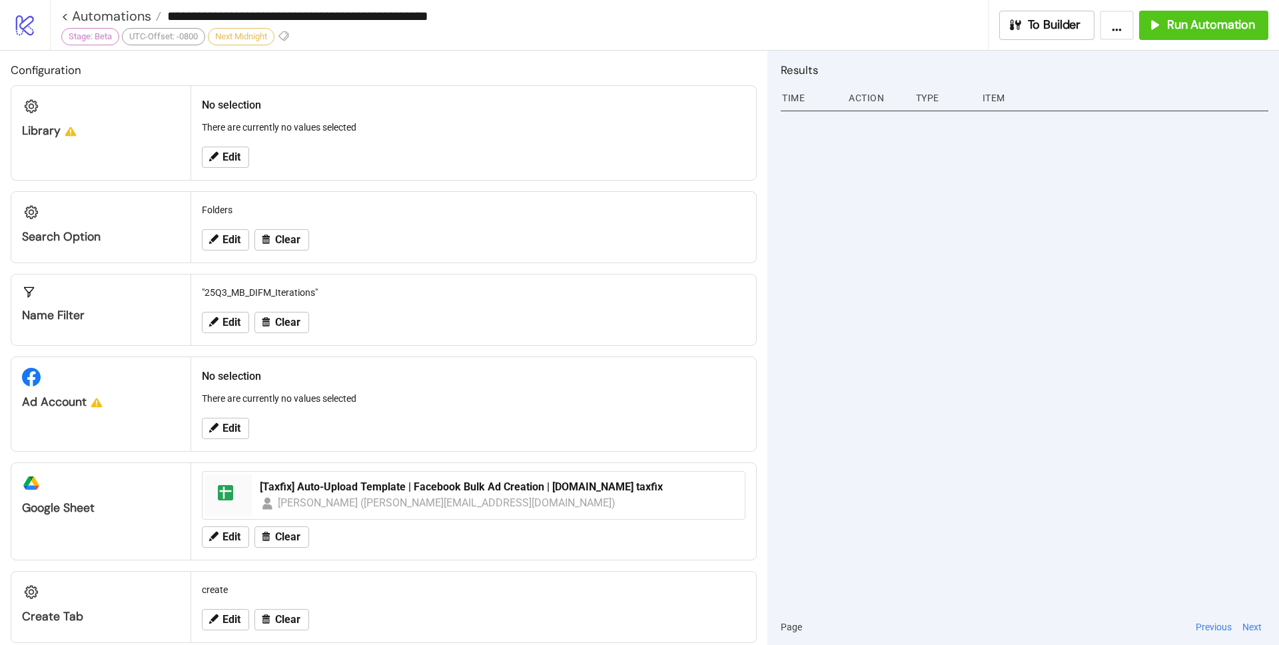 Image resolution: width=1279 pixels, height=645 pixels. Describe the element at coordinates (1124, 98) in the screenshot. I see `div: Item` at that location.